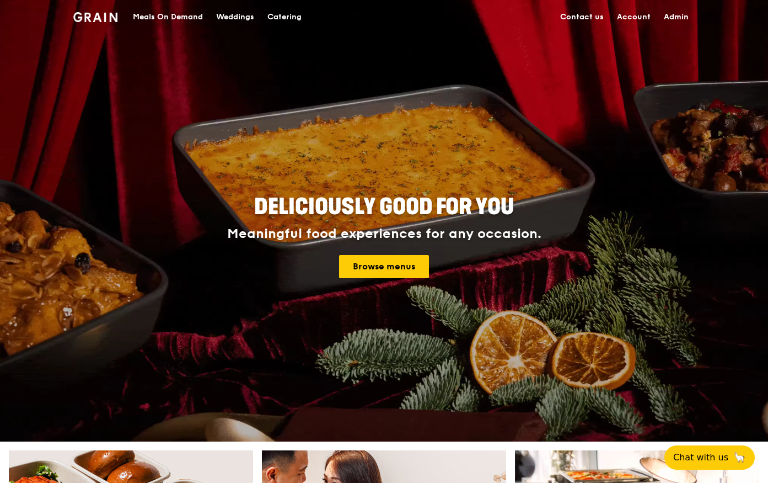 The height and width of the screenshot is (483, 768). I want to click on a: Browse menus, so click(384, 266).